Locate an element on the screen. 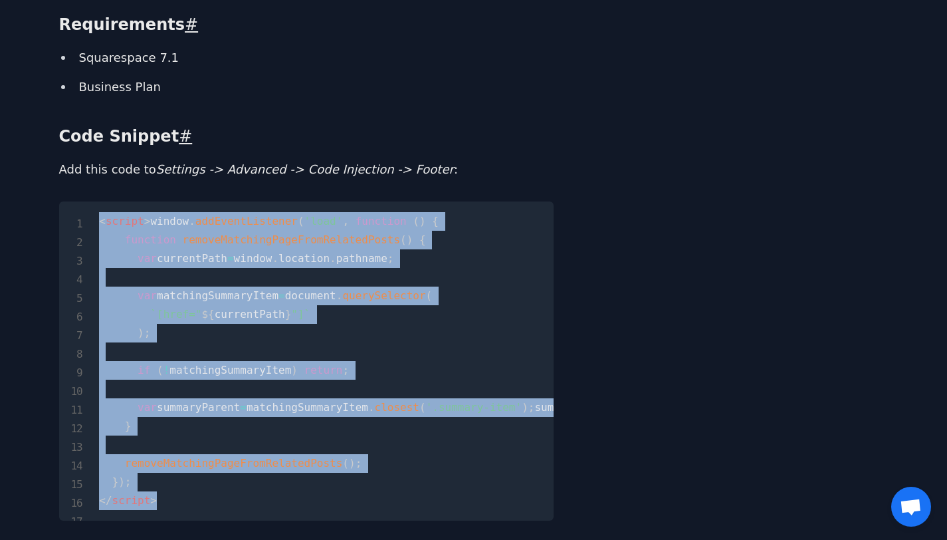 Image resolution: width=947 pixels, height=540 pixels. h3: Code Snippet is located at coordinates (306, 136).